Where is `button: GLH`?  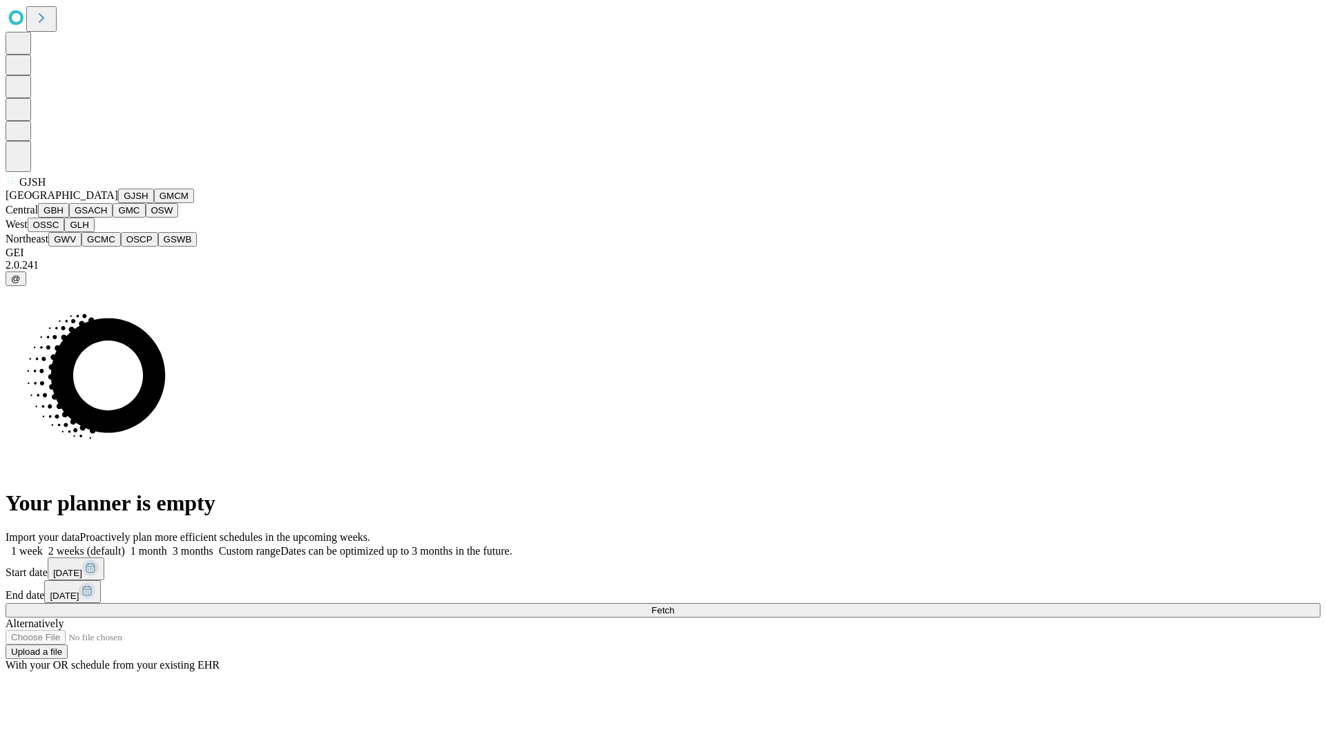 button: GLH is located at coordinates (79, 224).